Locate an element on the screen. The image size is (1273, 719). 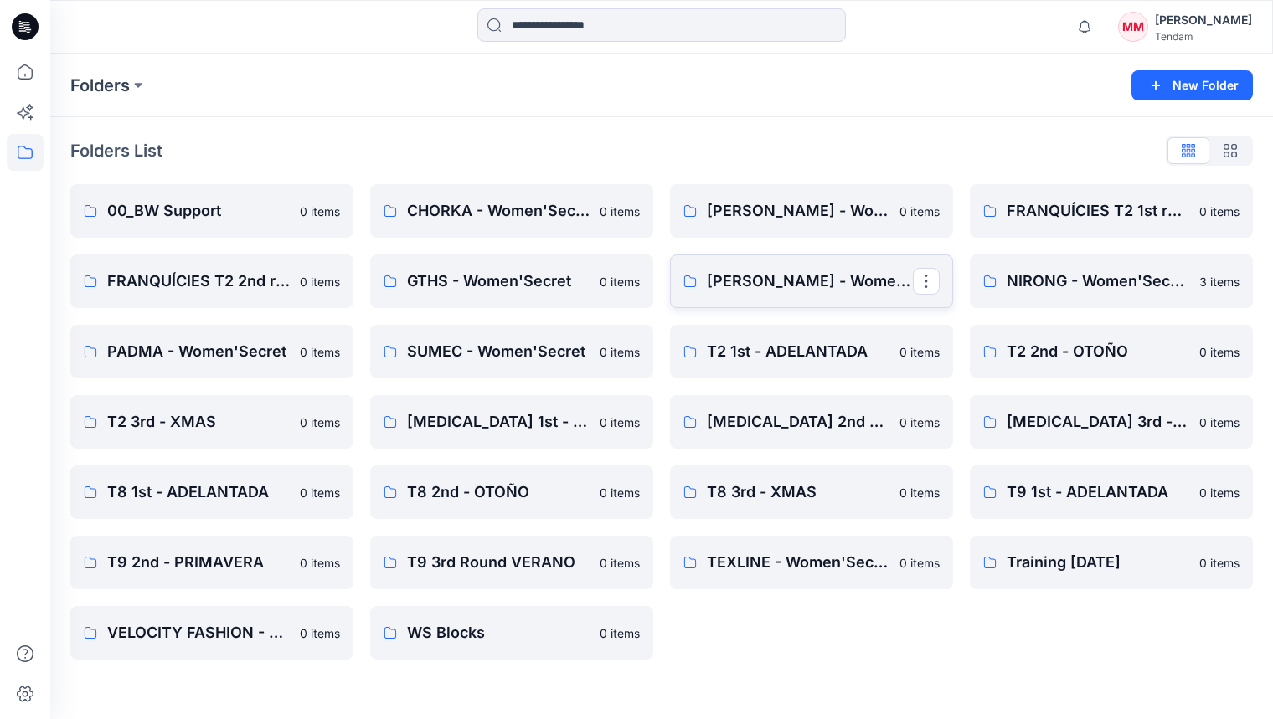
p: TEXLINE - Women'Secret is located at coordinates (798, 563).